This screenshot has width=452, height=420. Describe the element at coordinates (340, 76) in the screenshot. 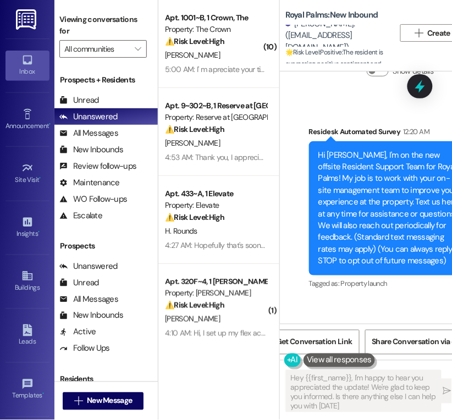

I see `span: : The resident is expressing positive sentiment and appreciation for the update regarding the dog...` at that location.